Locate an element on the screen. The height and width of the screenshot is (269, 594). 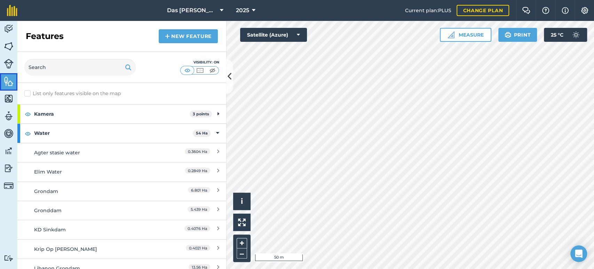
a: Agter stasie water0.3604 Ha is located at coordinates (122, 152).